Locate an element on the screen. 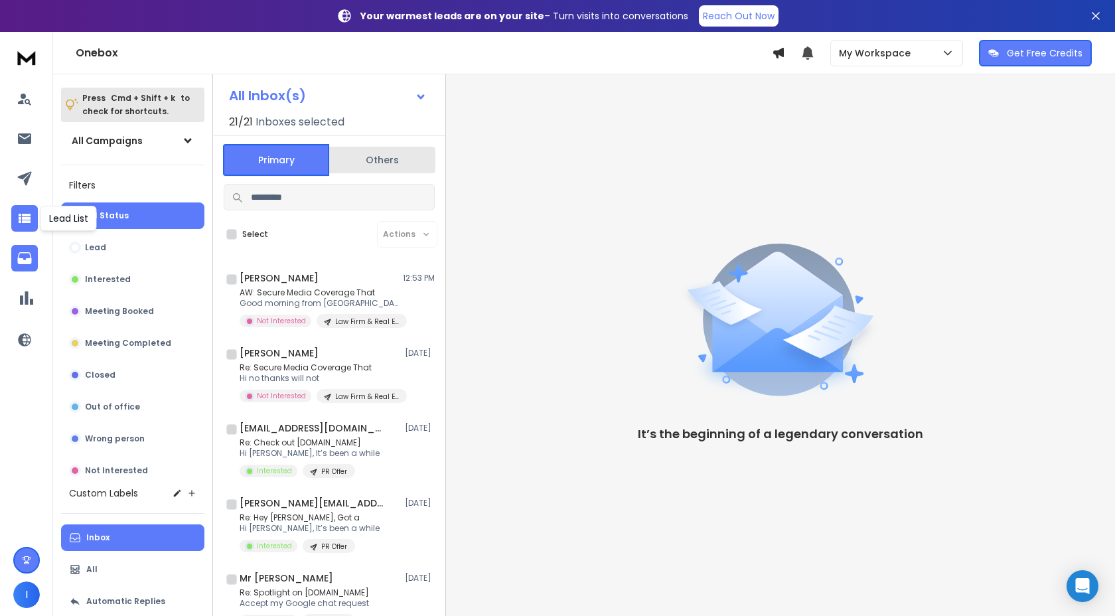 This screenshot has height=616, width=1115. label: Select is located at coordinates (255, 234).